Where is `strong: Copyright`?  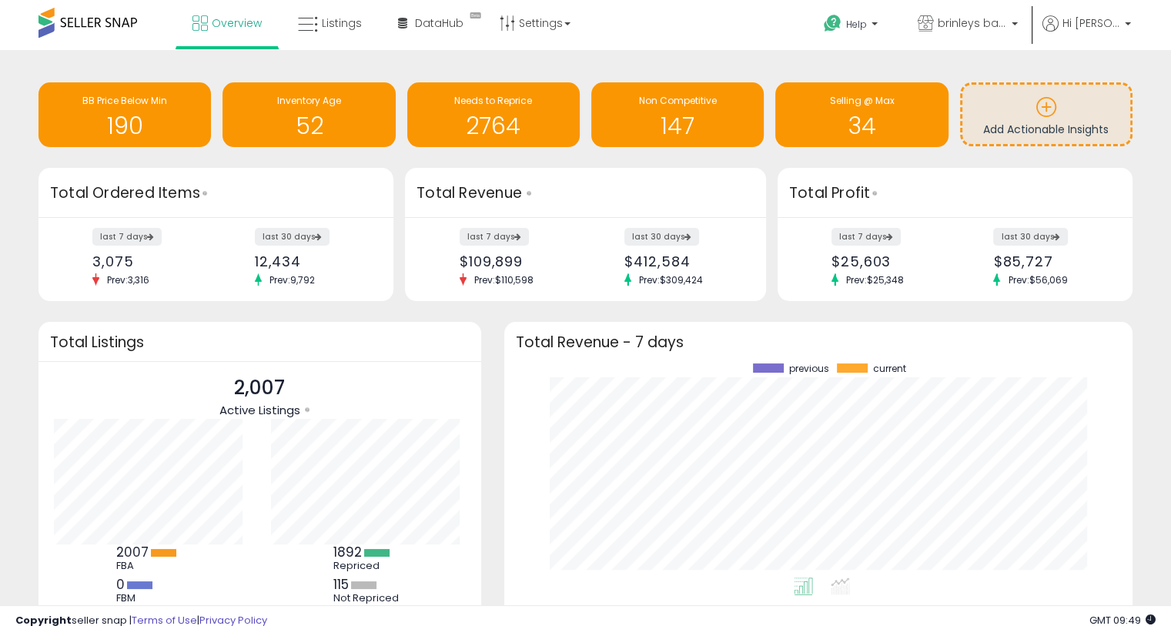
strong: Copyright is located at coordinates (43, 620).